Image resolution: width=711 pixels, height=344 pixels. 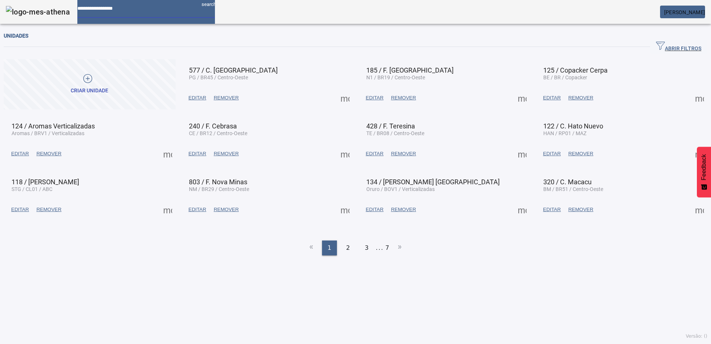 I want to click on span: BM / BR51 / Centro-Oeste, so click(x=573, y=189).